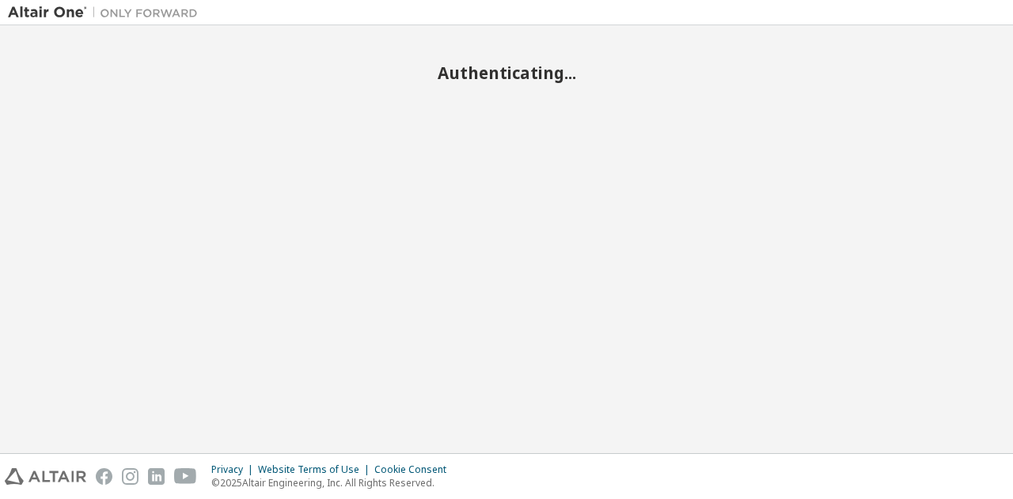 The image size is (1013, 499). Describe the element at coordinates (45, 476) in the screenshot. I see `img: altair_logo.svg` at that location.